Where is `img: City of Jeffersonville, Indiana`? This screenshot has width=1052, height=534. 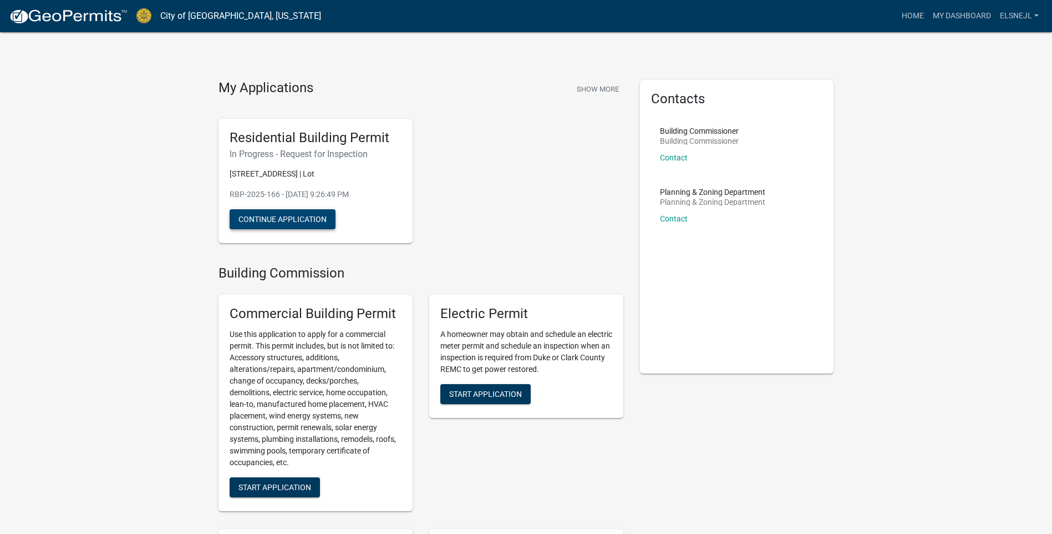
img: City of Jeffersonville, Indiana is located at coordinates (144, 16).